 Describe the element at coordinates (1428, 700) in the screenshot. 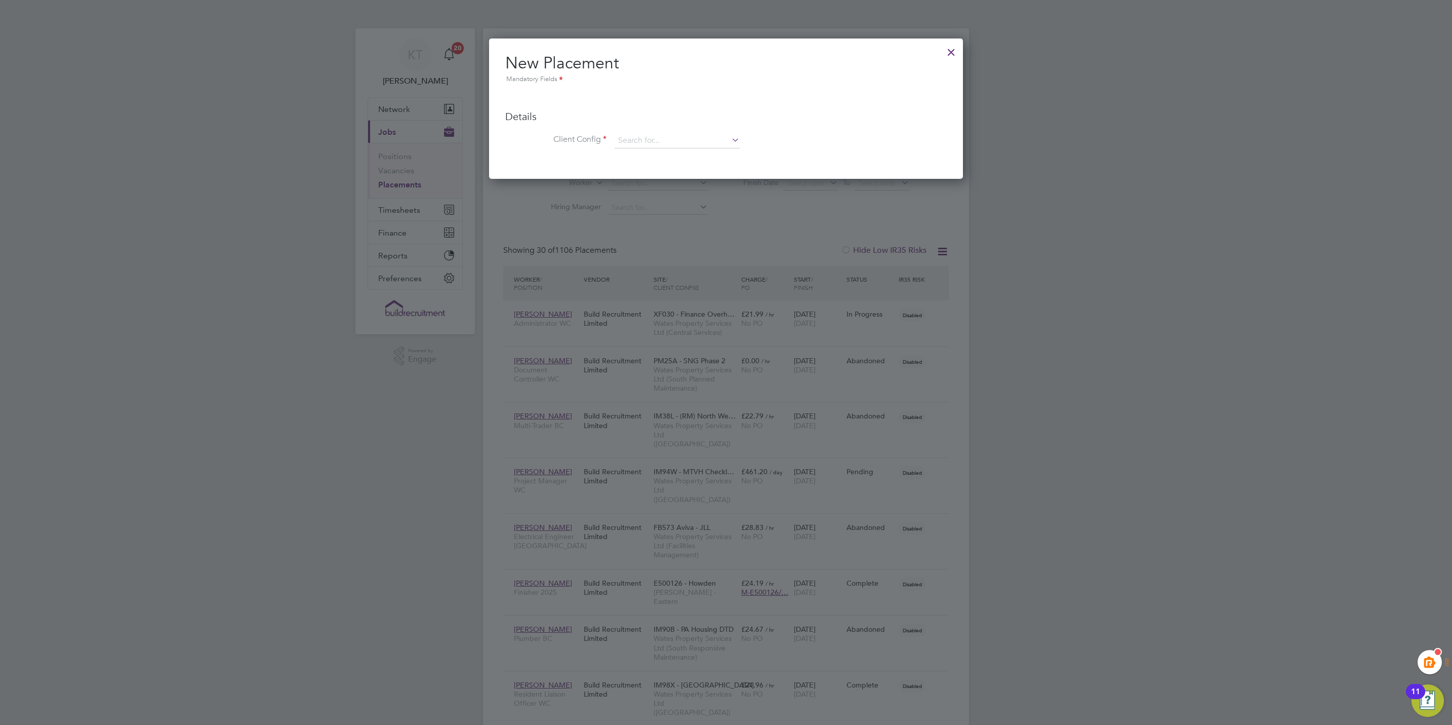

I see `button: Open Resource Center, 11 new notifications` at that location.